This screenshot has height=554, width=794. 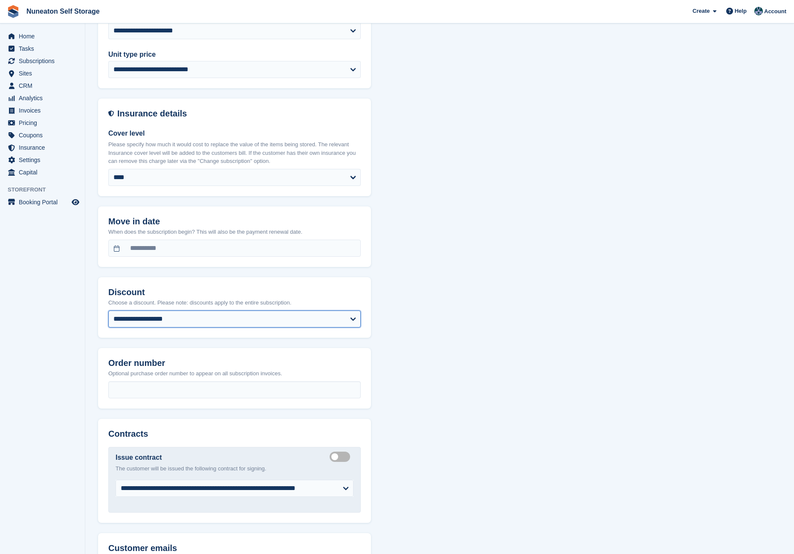 I want to click on span: Booking Portal, so click(x=44, y=202).